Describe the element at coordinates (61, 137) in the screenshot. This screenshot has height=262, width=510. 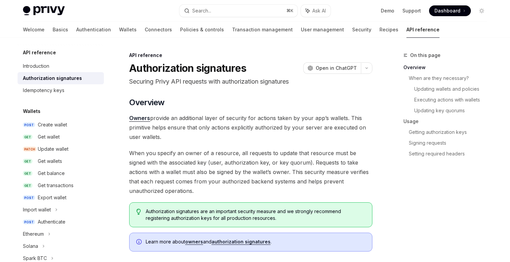
I see `a: GETGet wallet` at that location.